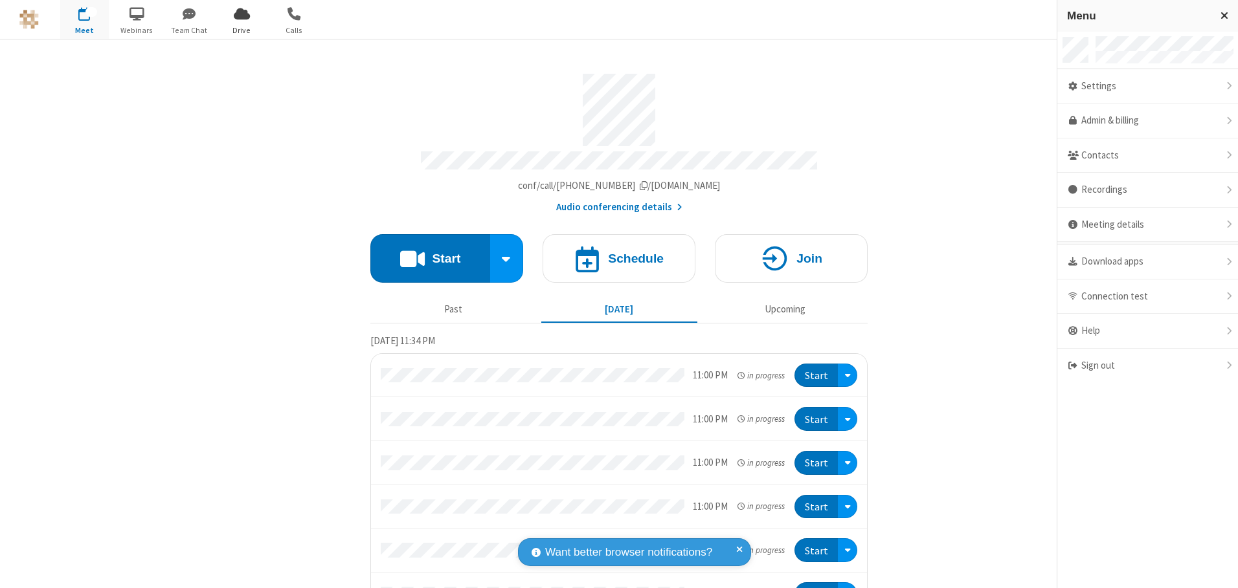 The height and width of the screenshot is (588, 1238). I want to click on div: Contacts, so click(1147, 156).